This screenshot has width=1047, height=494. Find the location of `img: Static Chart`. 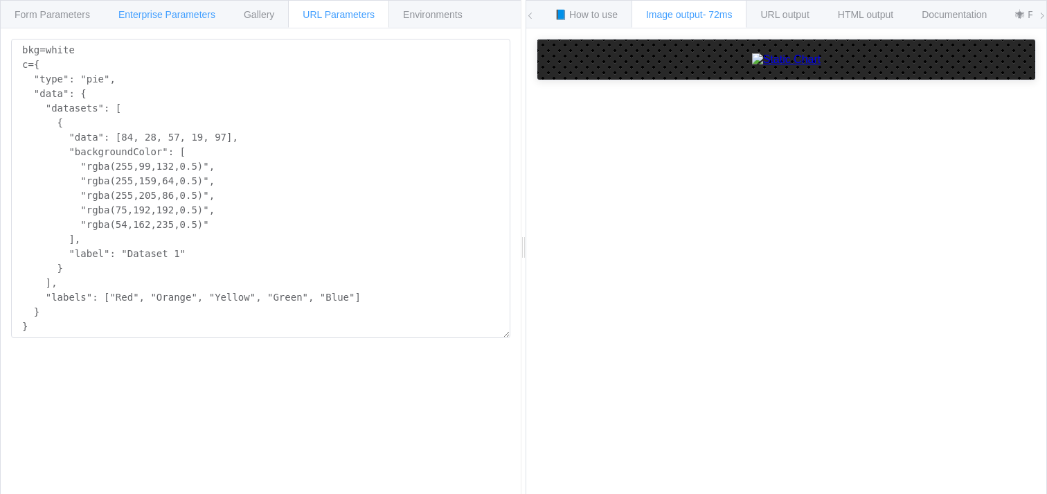

img: Static Chart is located at coordinates (787, 60).